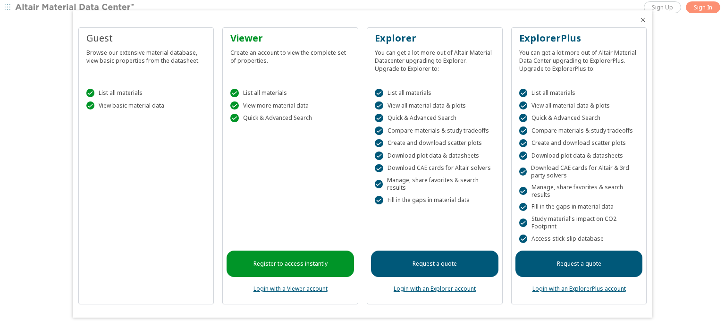  What do you see at coordinates (290, 106) in the screenshot?
I see `div: View more material data` at bounding box center [290, 106].